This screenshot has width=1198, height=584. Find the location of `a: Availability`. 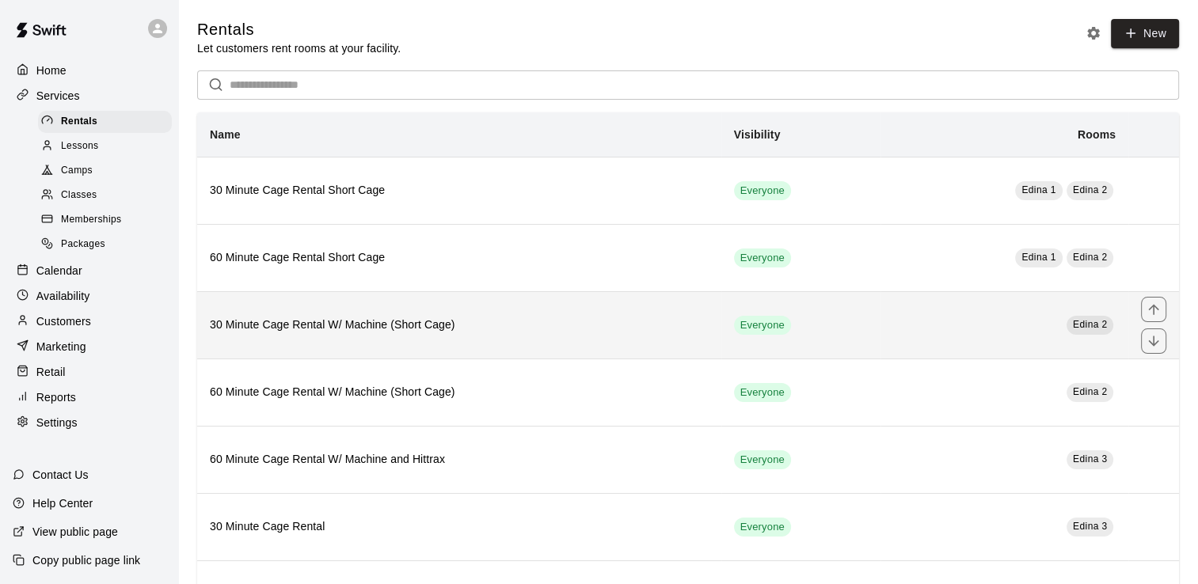

a: Availability is located at coordinates (89, 296).